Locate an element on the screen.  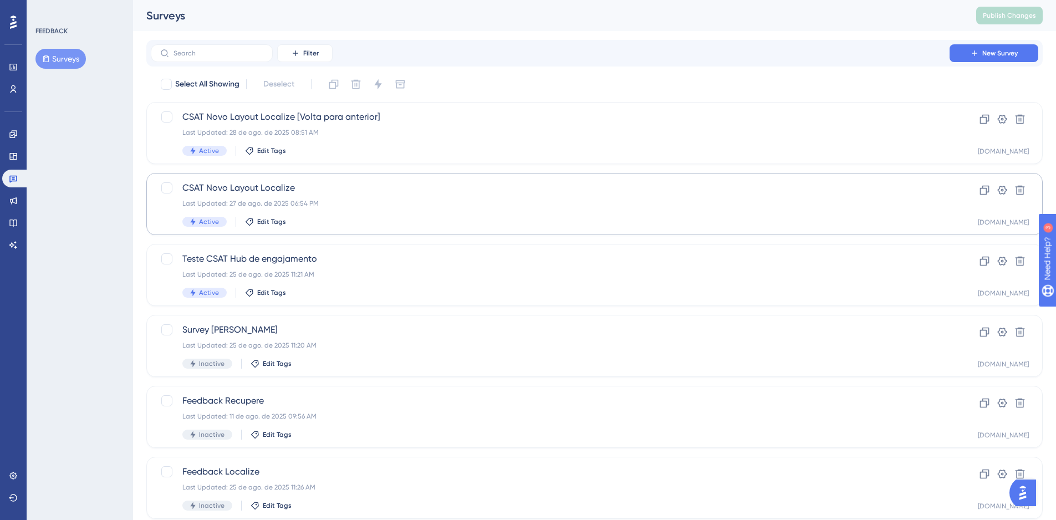
button: Publish Changes is located at coordinates (1010, 16).